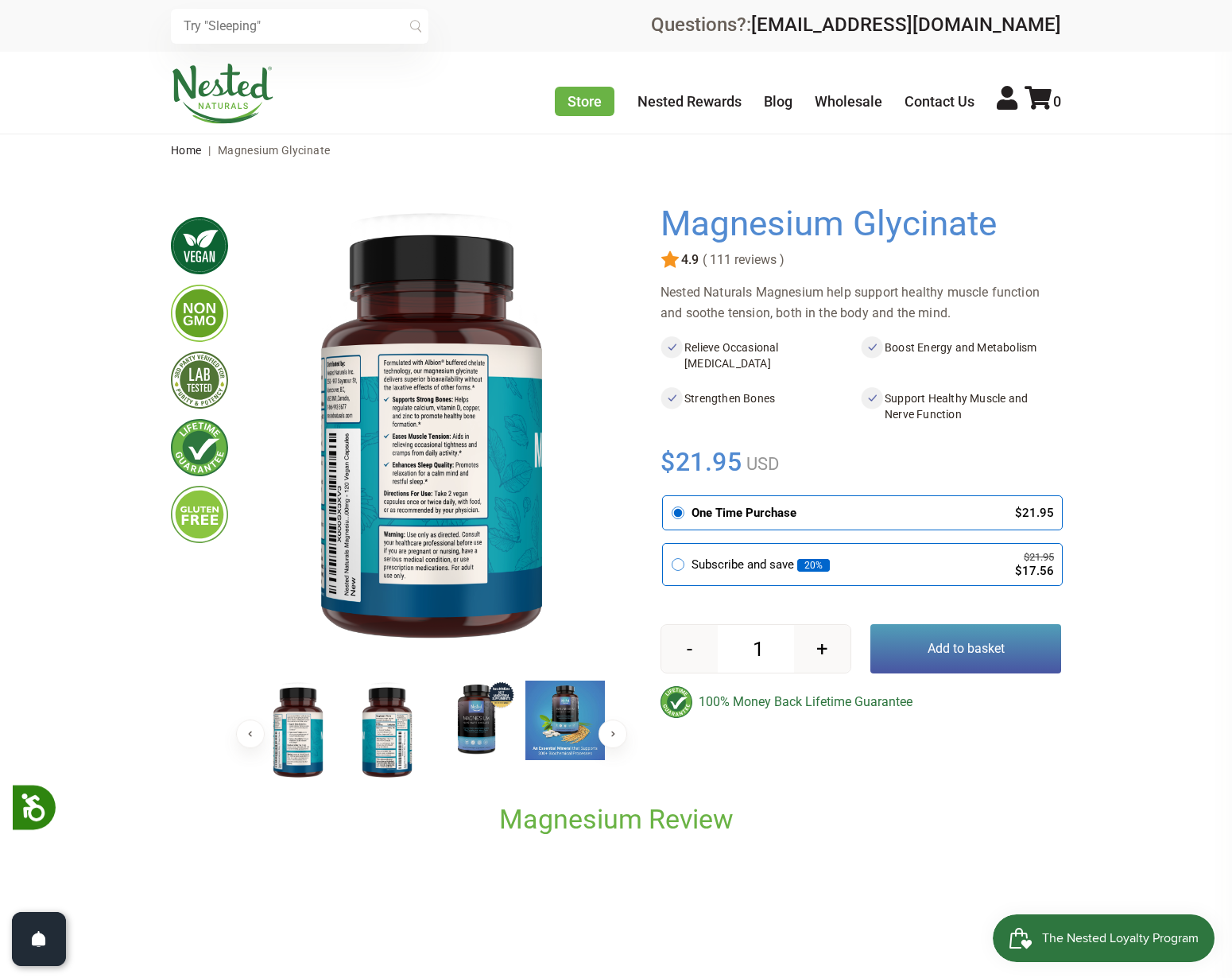 The width and height of the screenshot is (1232, 978). I want to click on a: Wholesale, so click(848, 100).